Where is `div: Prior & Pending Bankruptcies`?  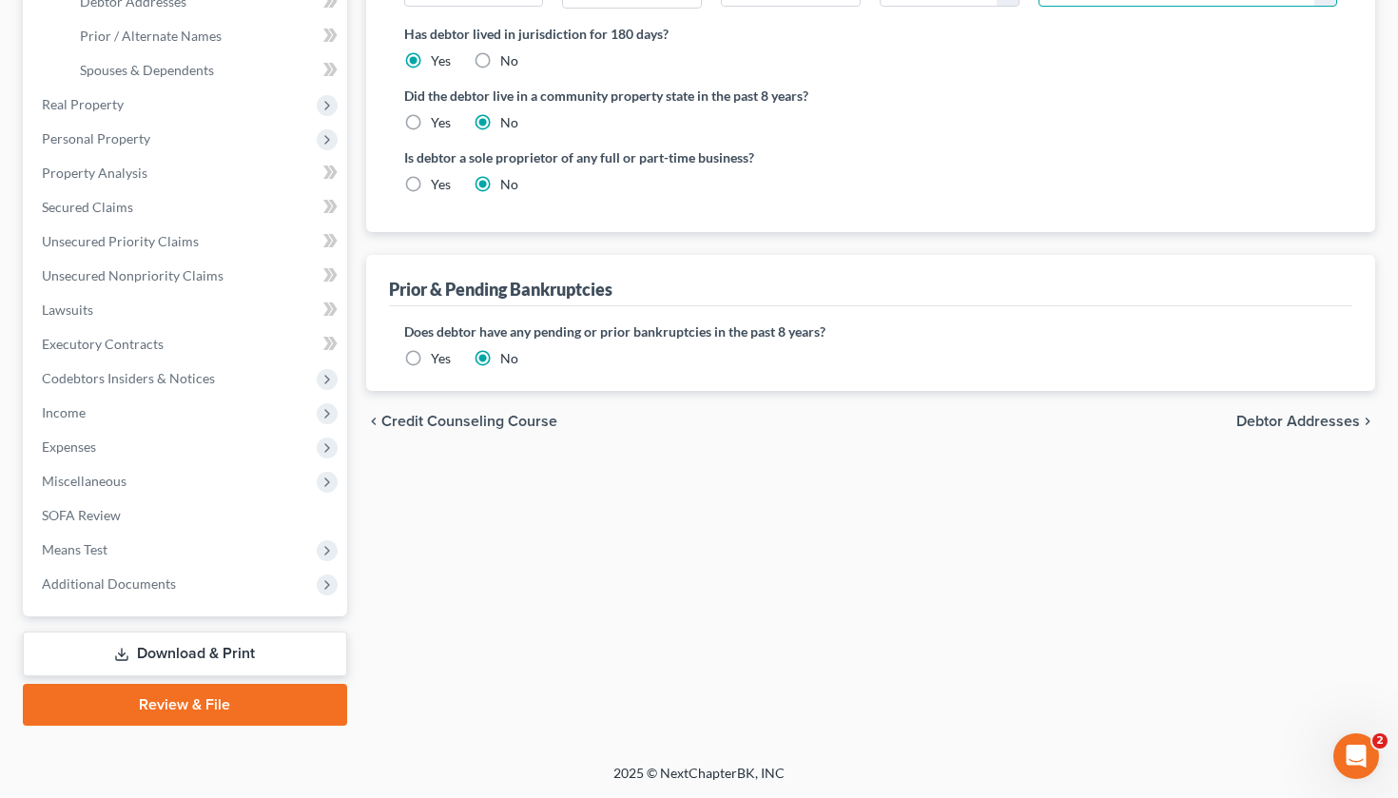
div: Prior & Pending Bankruptcies is located at coordinates (500, 289).